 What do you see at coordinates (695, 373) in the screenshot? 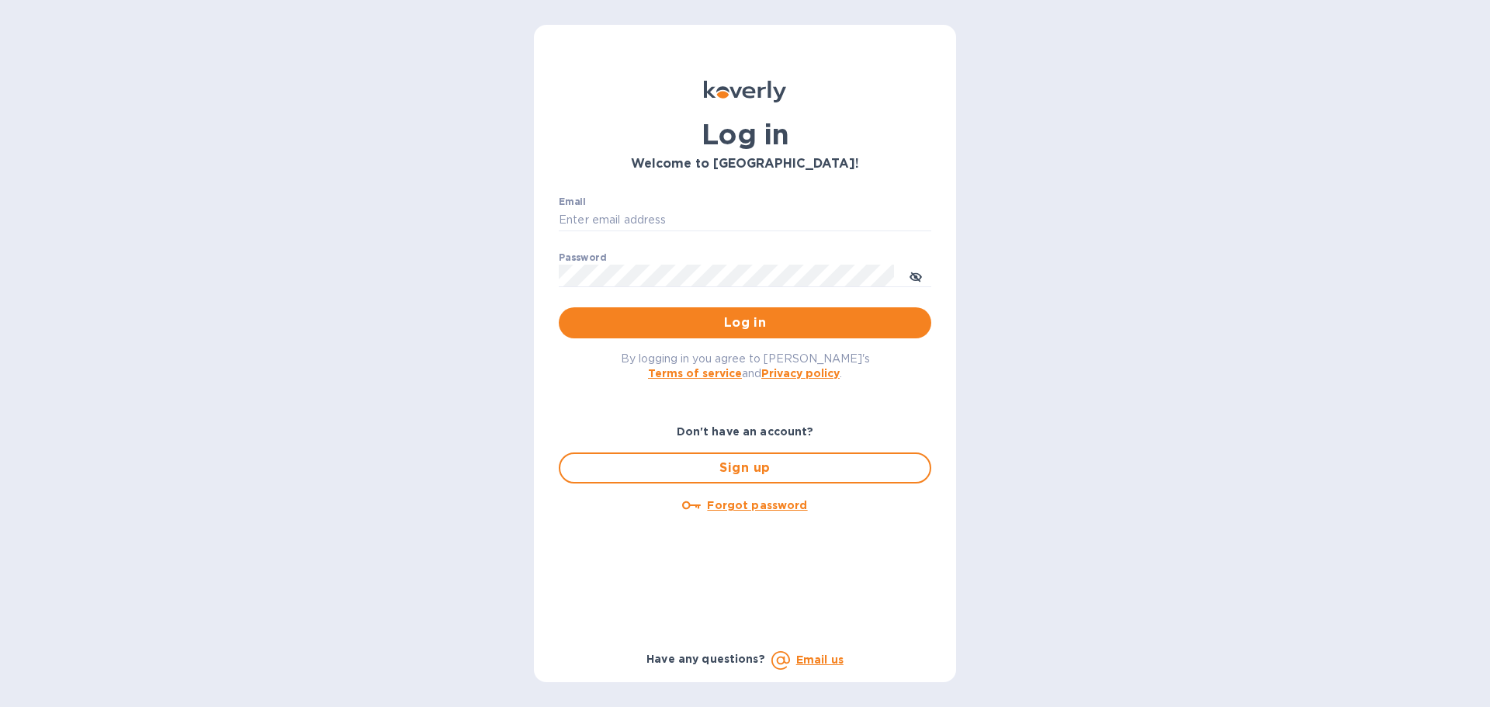
I see `b: Terms of service` at bounding box center [695, 373].